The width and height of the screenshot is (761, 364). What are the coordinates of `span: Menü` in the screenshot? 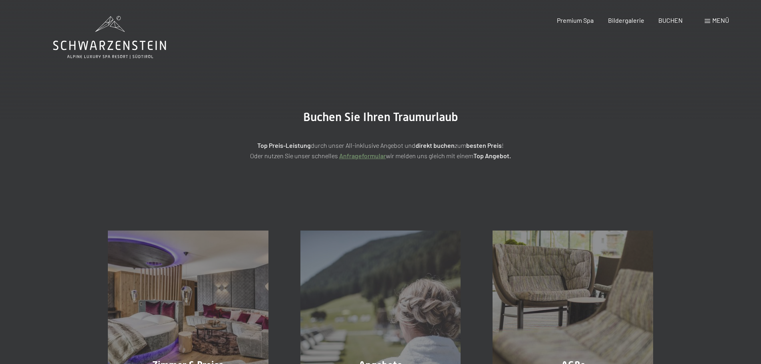 It's located at (720, 20).